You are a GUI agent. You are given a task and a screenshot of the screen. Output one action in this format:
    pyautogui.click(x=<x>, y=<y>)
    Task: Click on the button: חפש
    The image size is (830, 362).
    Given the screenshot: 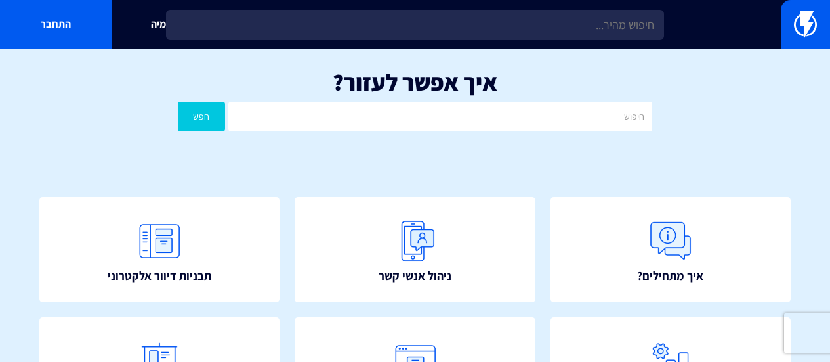 What is the action you would take?
    pyautogui.click(x=201, y=116)
    